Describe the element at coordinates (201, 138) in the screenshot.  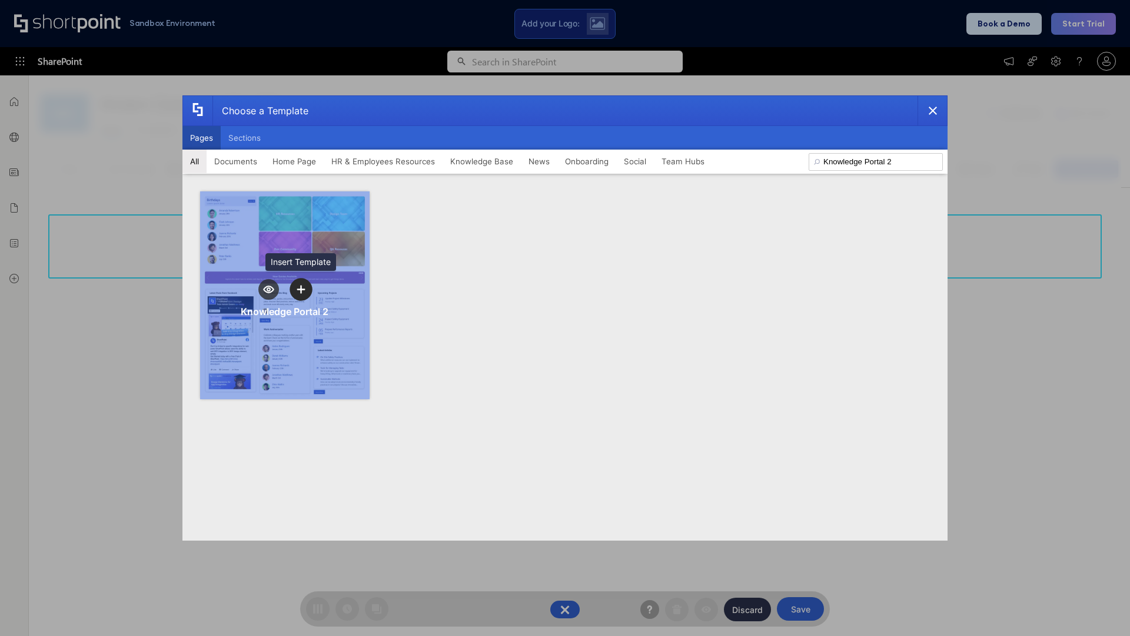
I see `button: Pages` at that location.